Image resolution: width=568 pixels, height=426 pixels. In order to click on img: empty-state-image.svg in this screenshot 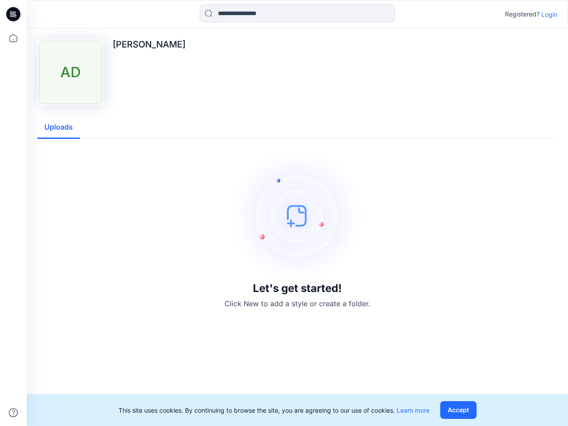, I will do `click(297, 216)`.